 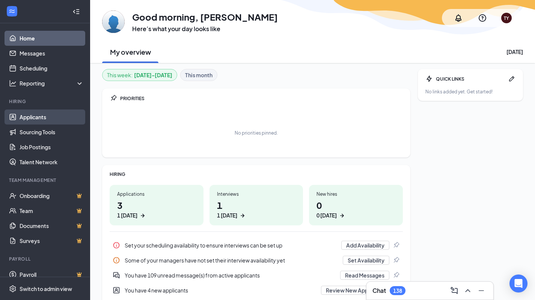 I want to click on svg: DoubleChatActive, so click(x=116, y=275).